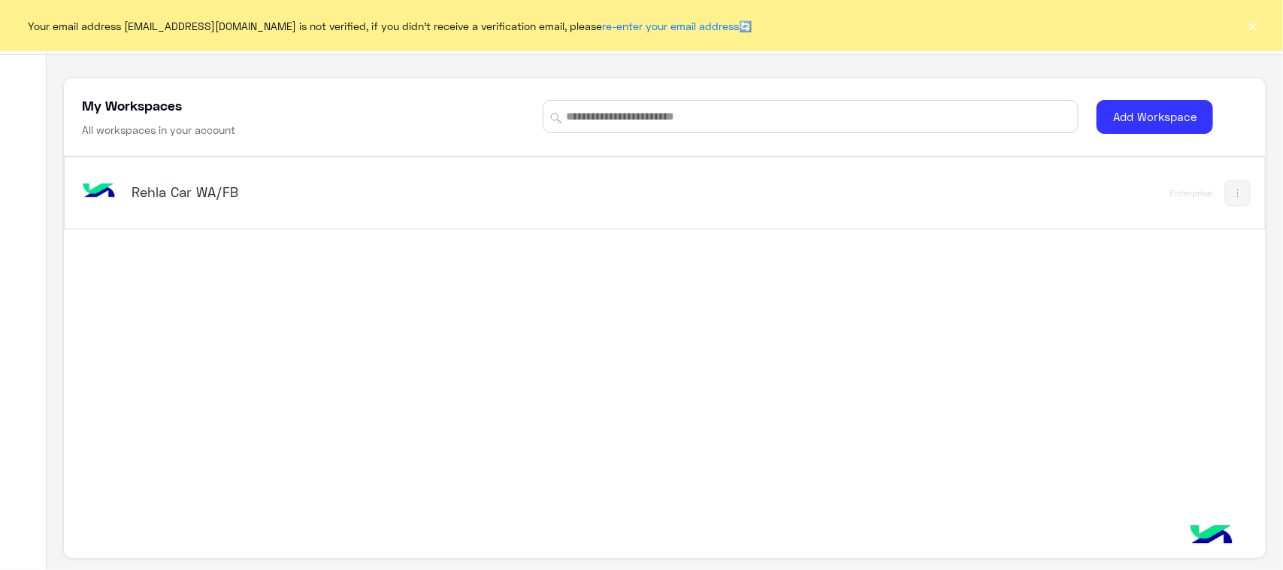 Image resolution: width=1283 pixels, height=570 pixels. What do you see at coordinates (1191, 193) in the screenshot?
I see `div: Enterprise` at bounding box center [1191, 193].